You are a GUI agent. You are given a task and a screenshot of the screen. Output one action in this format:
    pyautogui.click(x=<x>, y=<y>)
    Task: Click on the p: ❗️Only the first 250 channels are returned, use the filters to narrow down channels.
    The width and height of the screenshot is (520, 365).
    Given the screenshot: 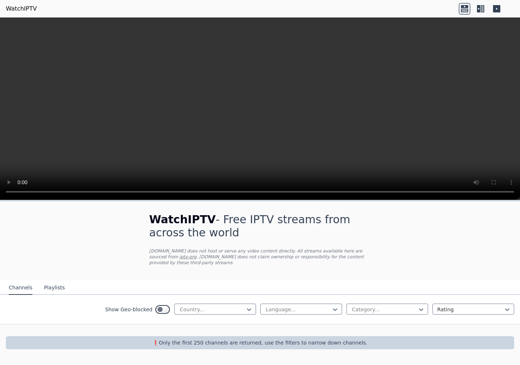 What is the action you would take?
    pyautogui.click(x=260, y=342)
    